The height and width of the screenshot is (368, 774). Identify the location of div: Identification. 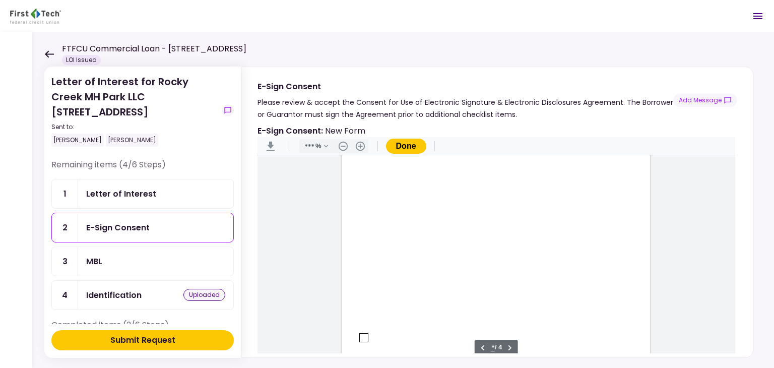
(114, 295).